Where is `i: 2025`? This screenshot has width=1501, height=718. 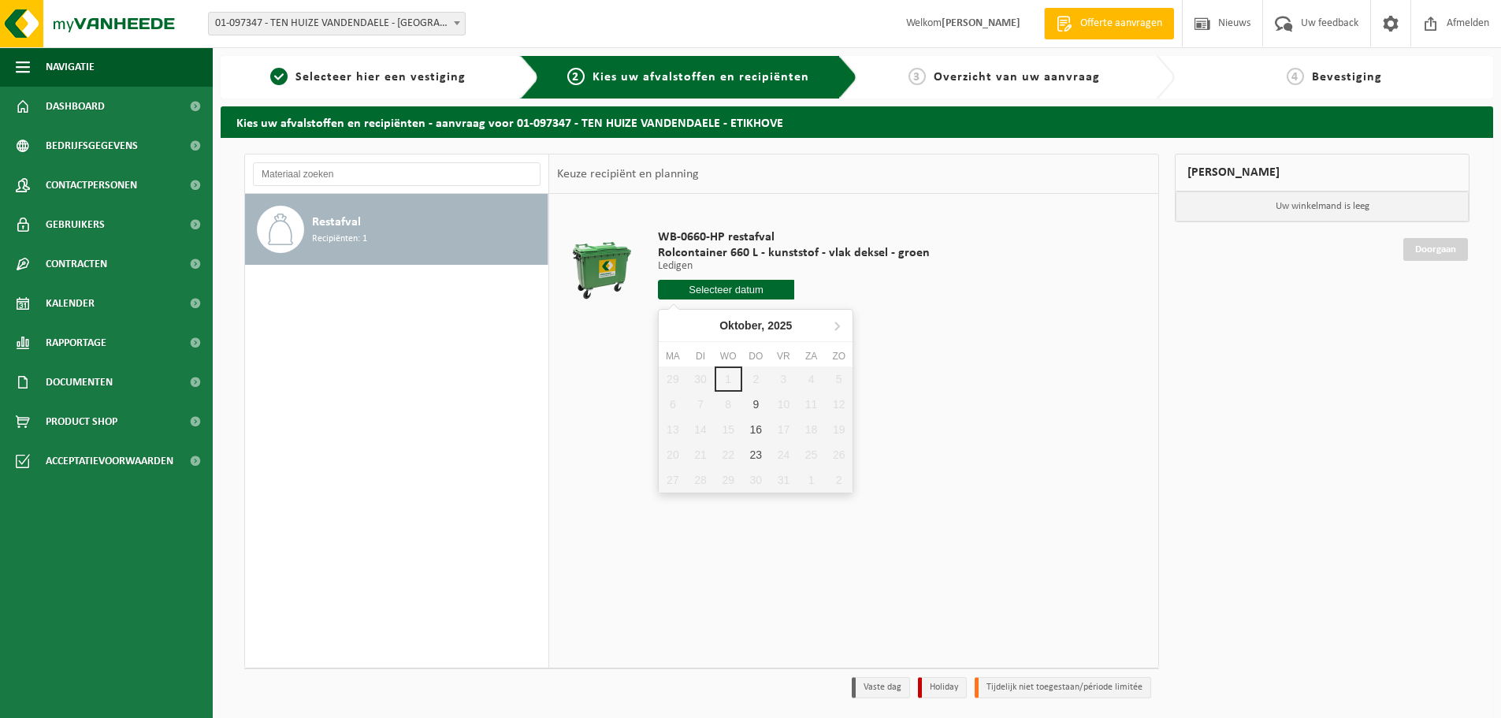
i: 2025 is located at coordinates (779, 325).